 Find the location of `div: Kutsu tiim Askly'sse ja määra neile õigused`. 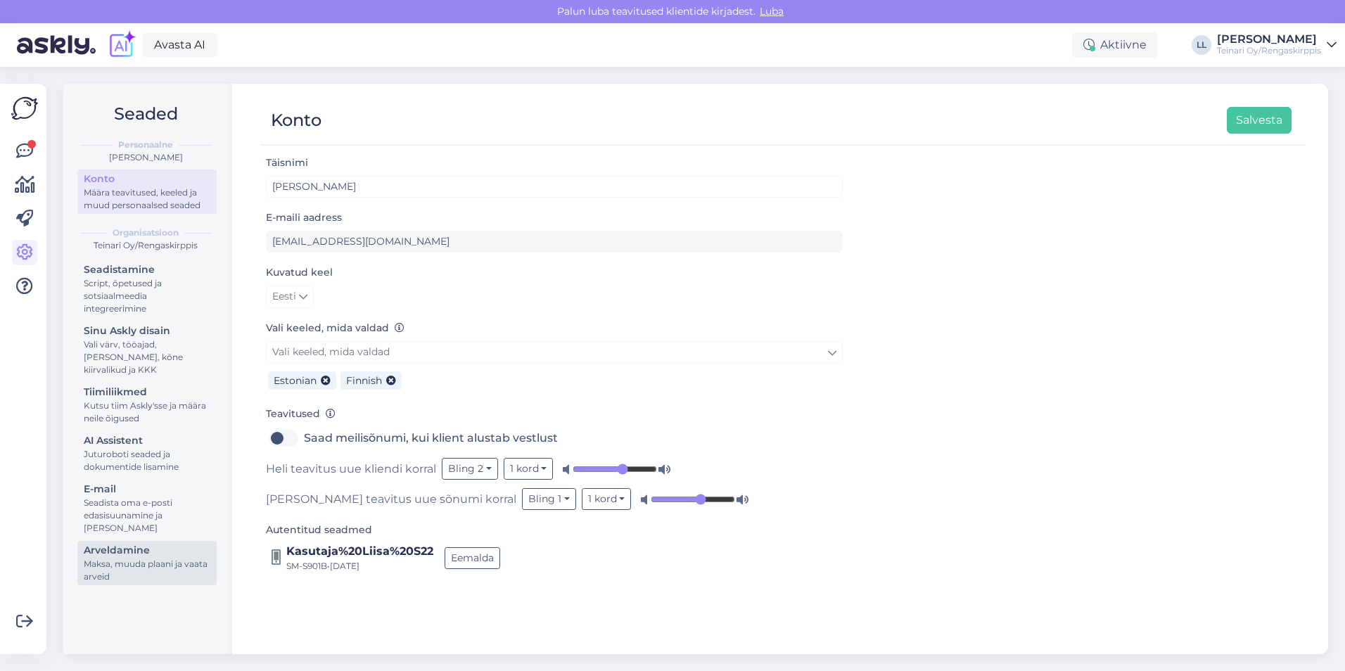

div: Kutsu tiim Askly'sse ja määra neile õigused is located at coordinates (147, 412).